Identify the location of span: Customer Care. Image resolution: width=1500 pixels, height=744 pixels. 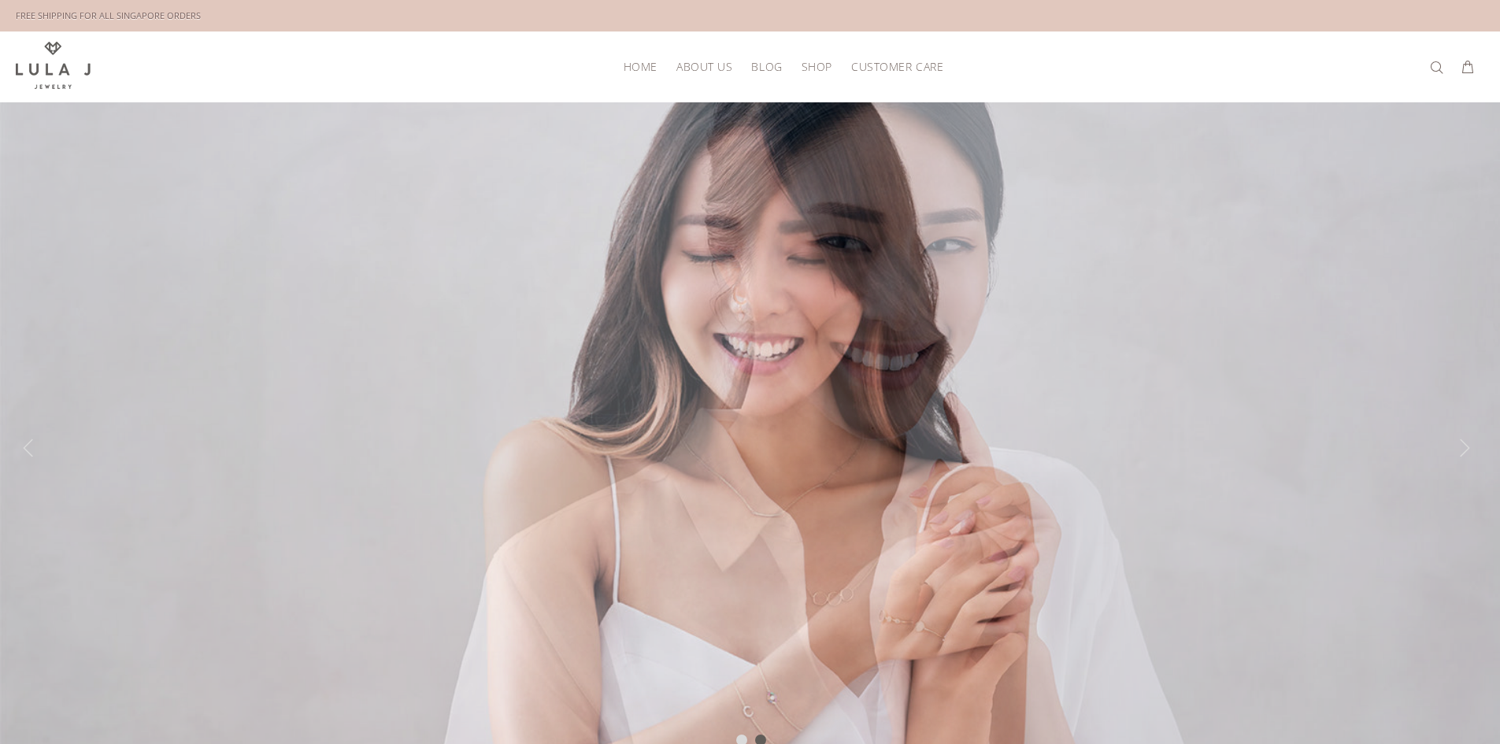
(897, 66).